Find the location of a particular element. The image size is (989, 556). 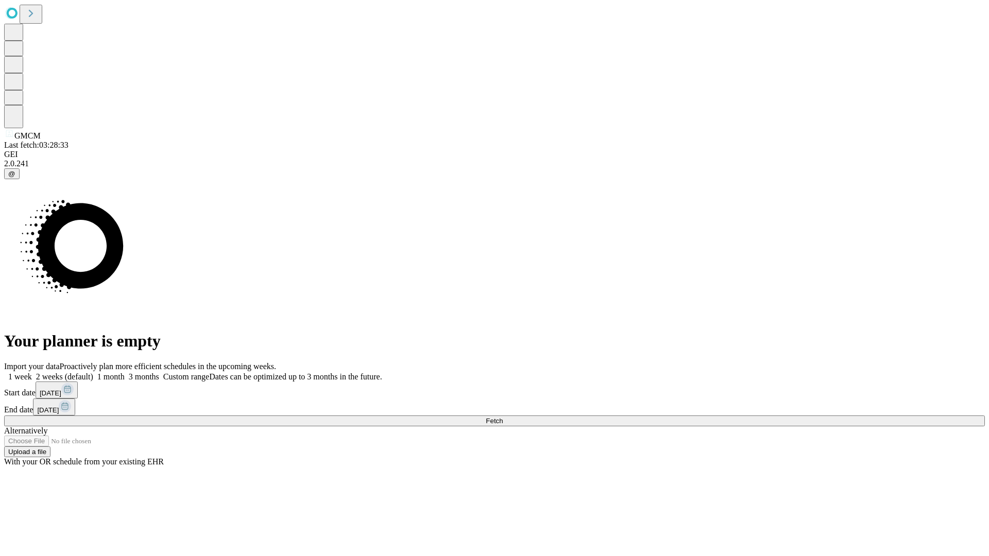

div: End date is located at coordinates (495, 407).